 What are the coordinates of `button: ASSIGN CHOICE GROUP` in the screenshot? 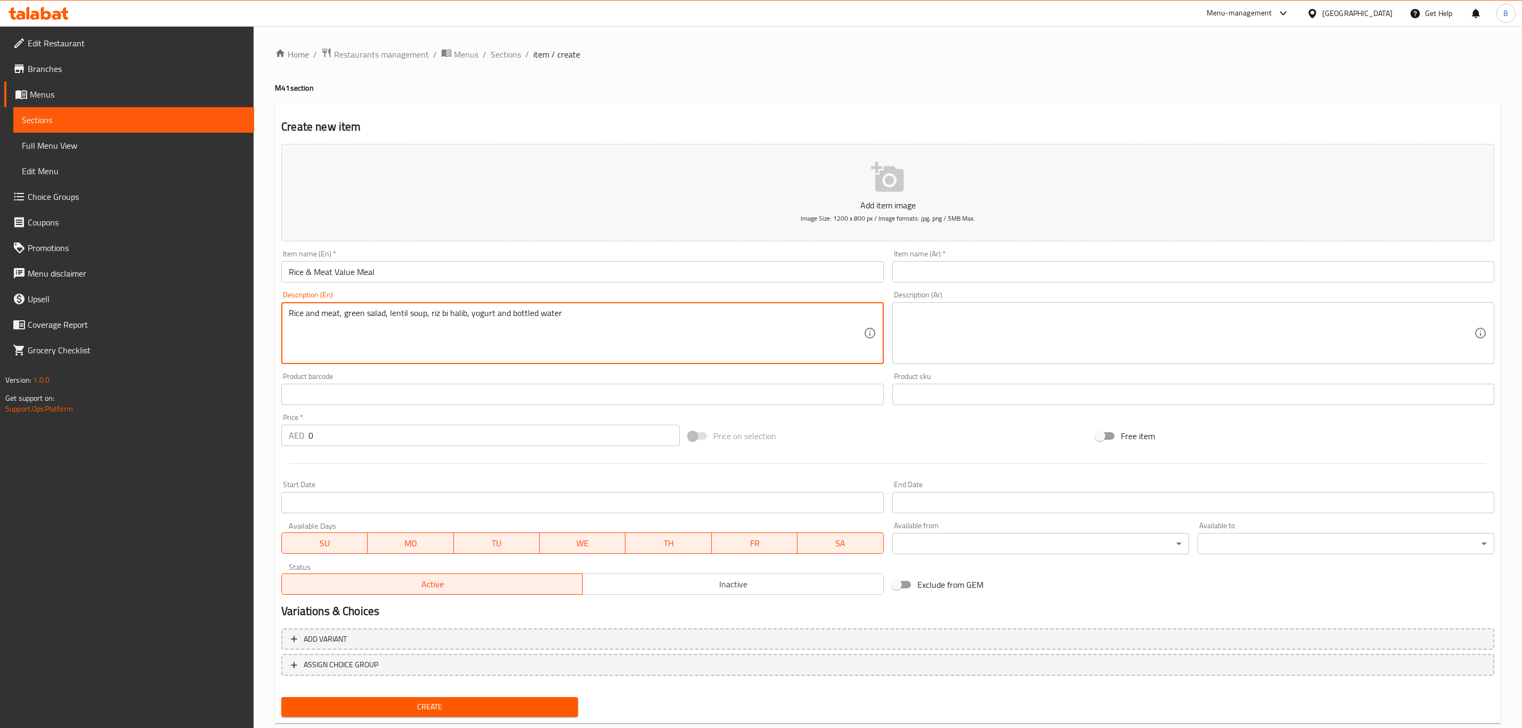 It's located at (887, 664).